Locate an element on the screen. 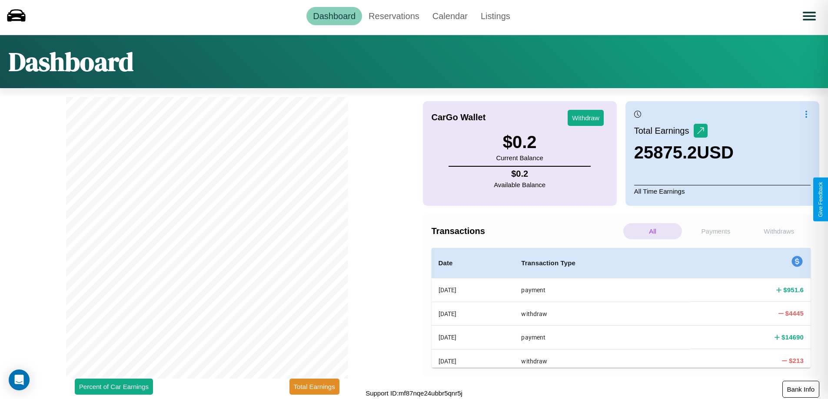 The width and height of the screenshot is (828, 399). h4: Date is located at coordinates (473, 263).